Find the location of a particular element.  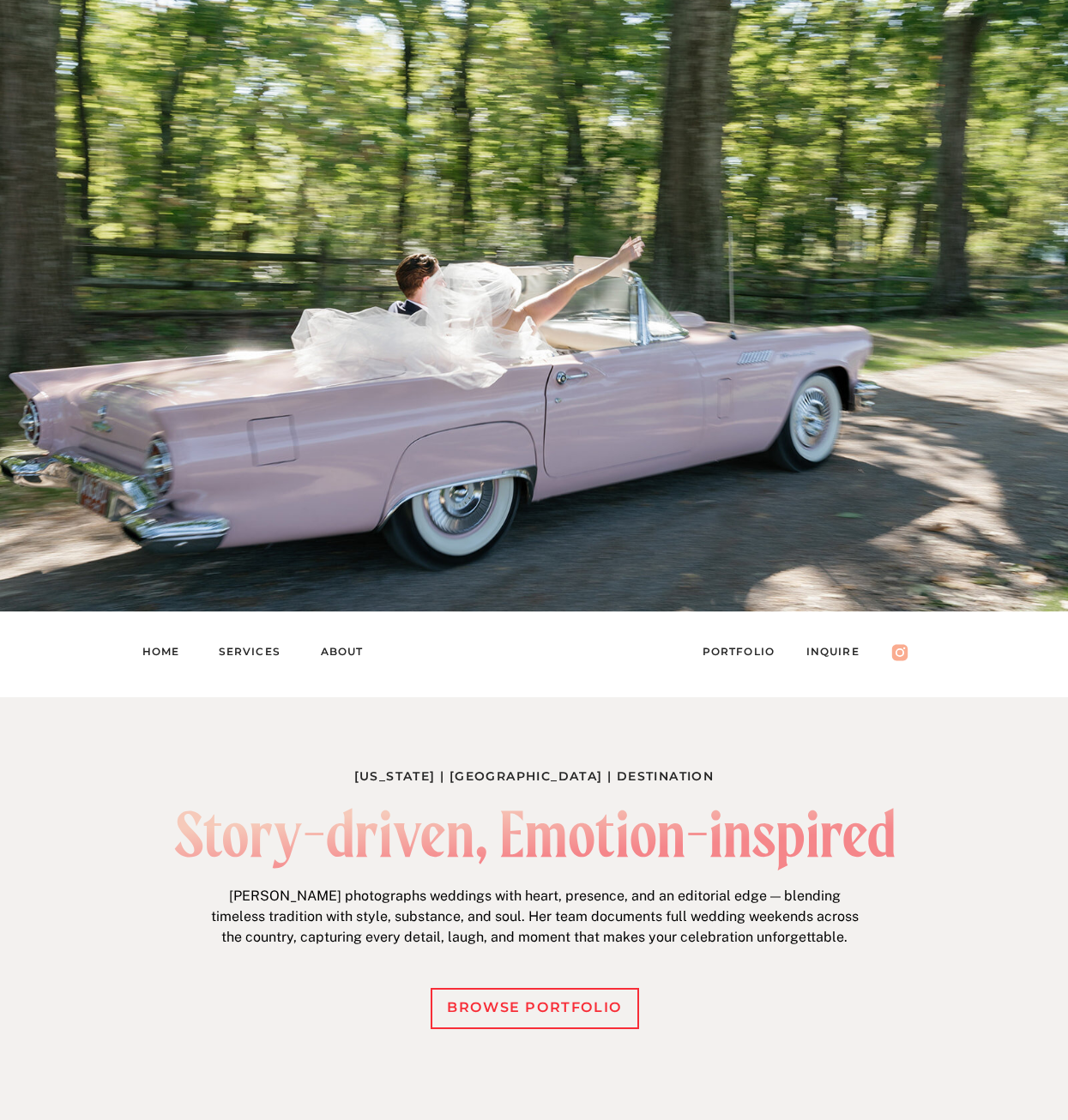

a: browse portfolio is located at coordinates (534, 1008).